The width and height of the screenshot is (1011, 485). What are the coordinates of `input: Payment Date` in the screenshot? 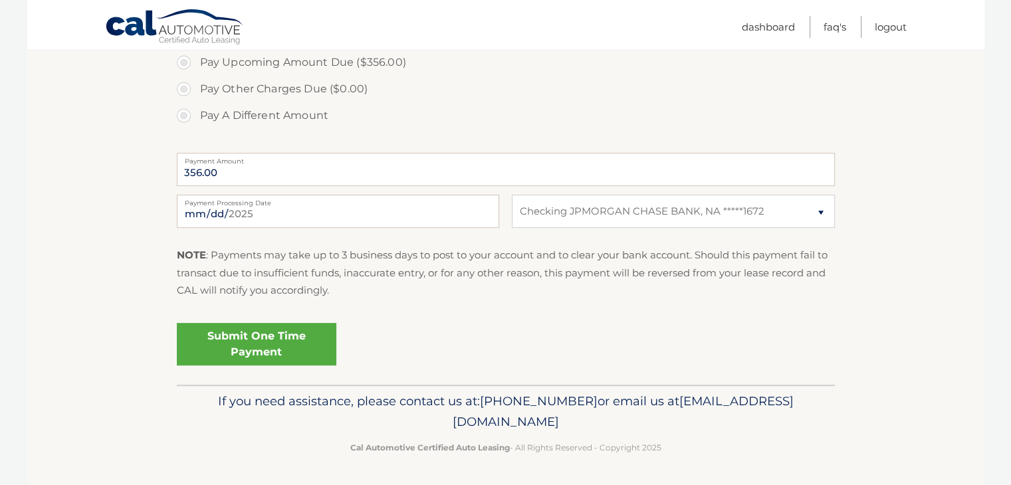 It's located at (338, 211).